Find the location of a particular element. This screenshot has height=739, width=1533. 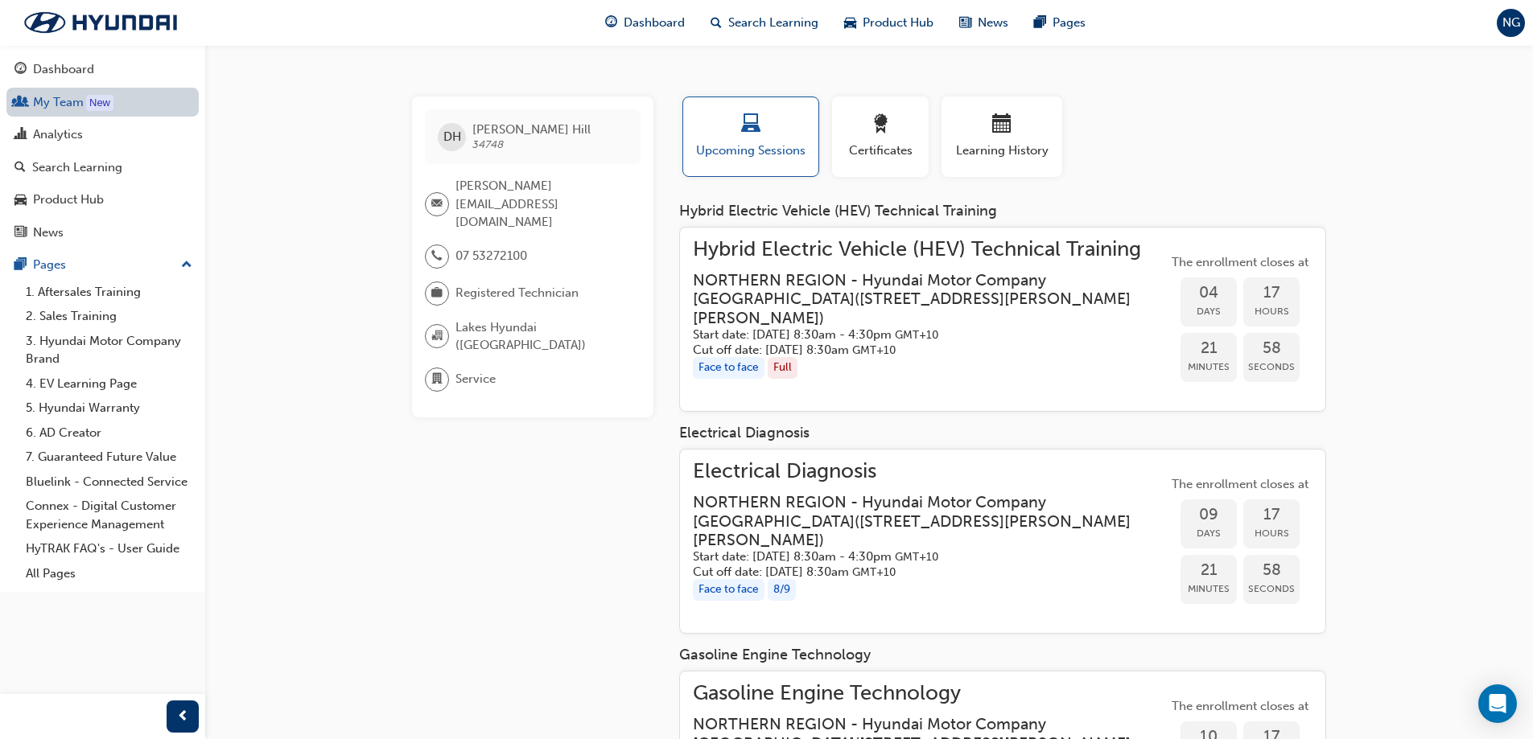

a: Trak is located at coordinates (101, 23).